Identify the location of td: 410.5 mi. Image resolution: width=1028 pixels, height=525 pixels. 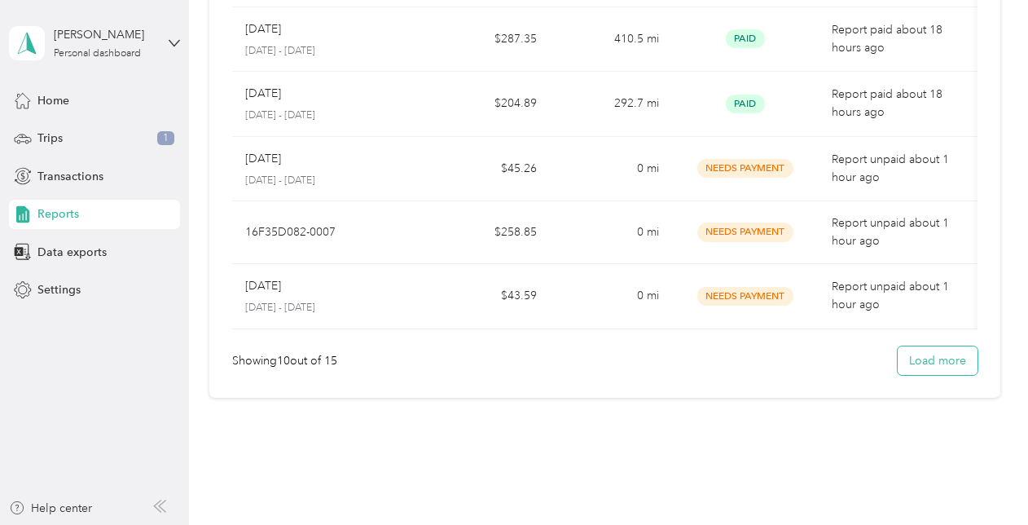
(611, 40).